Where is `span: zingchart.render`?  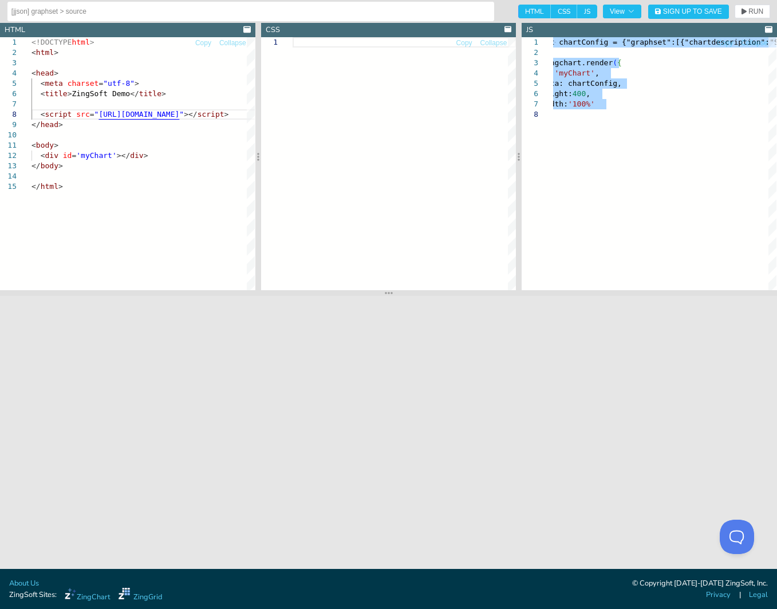 span: zingchart.render is located at coordinates (576, 62).